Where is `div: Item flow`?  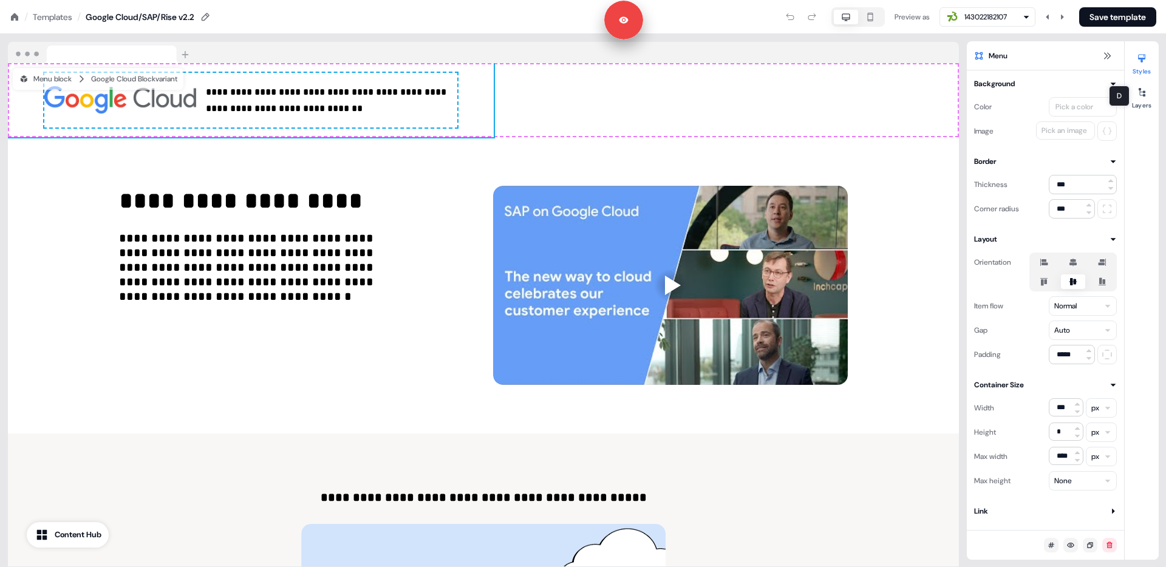 div: Item flow is located at coordinates (989, 306).